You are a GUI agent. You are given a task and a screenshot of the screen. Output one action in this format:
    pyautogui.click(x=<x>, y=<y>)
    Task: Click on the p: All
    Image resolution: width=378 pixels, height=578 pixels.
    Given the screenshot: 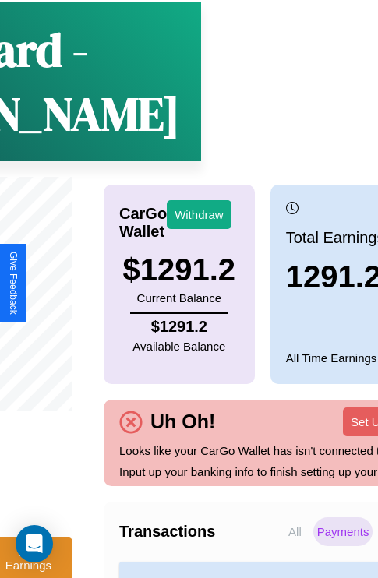 What is the action you would take?
    pyautogui.click(x=295, y=532)
    